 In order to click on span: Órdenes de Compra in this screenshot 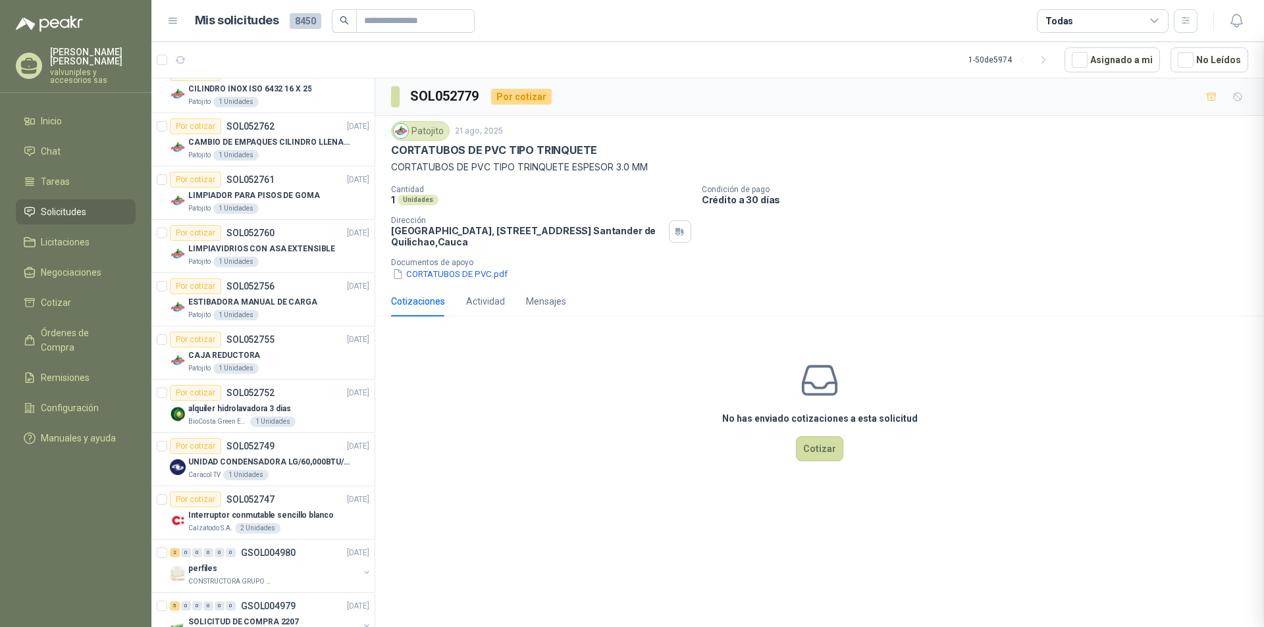, I will do `click(82, 340)`.